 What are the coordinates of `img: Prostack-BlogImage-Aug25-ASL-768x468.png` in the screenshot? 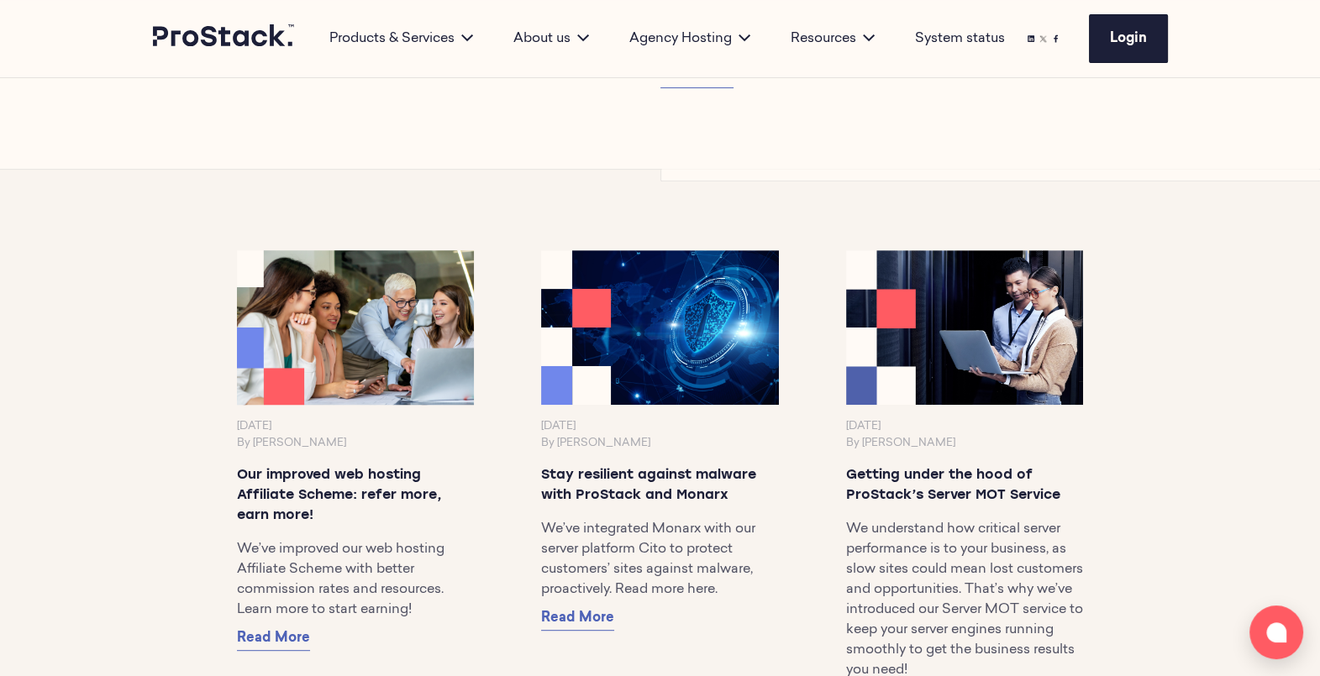 It's located at (355, 328).